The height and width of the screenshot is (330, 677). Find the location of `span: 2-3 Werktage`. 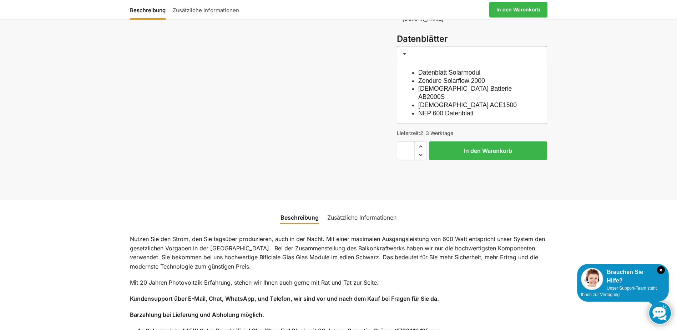

span: 2-3 Werktage is located at coordinates (437, 133).